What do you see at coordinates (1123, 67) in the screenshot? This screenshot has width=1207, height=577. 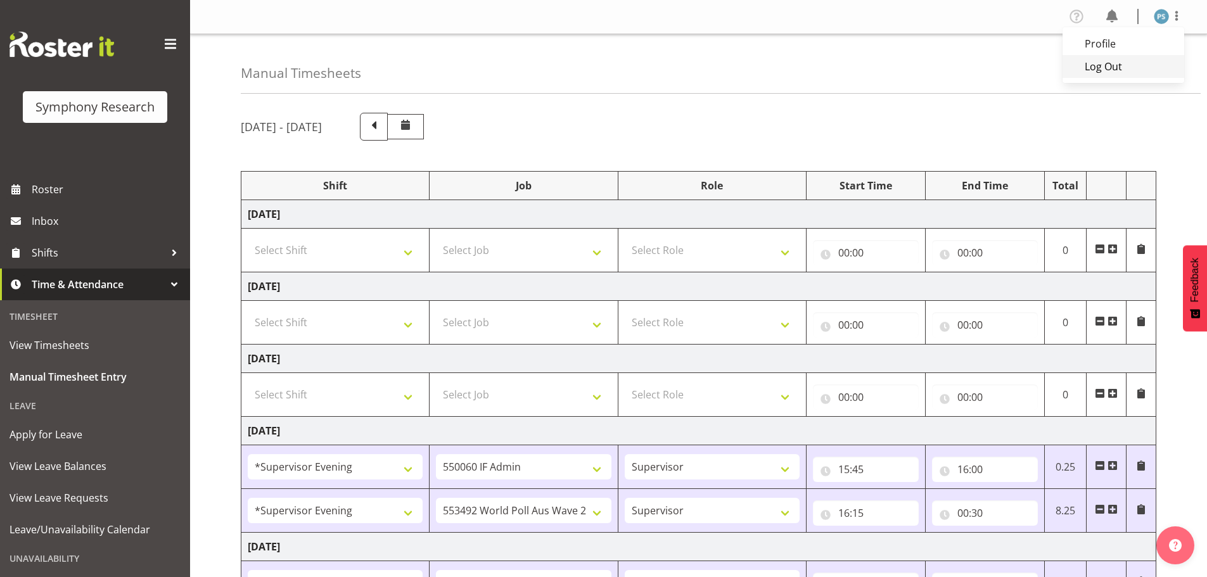 I see `a: Log Out` at bounding box center [1123, 67].